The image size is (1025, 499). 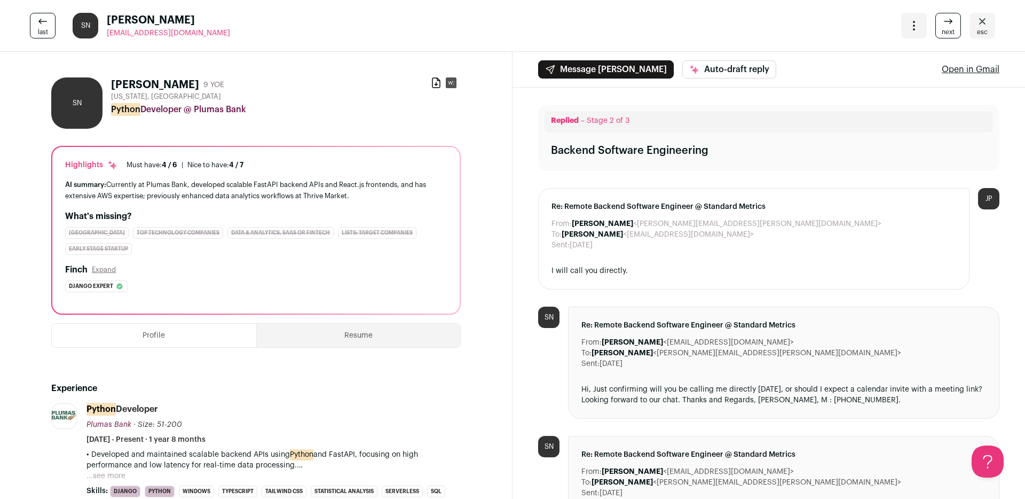 I want to click on div: Data & Analytics, SaaS or Fintech, so click(x=280, y=233).